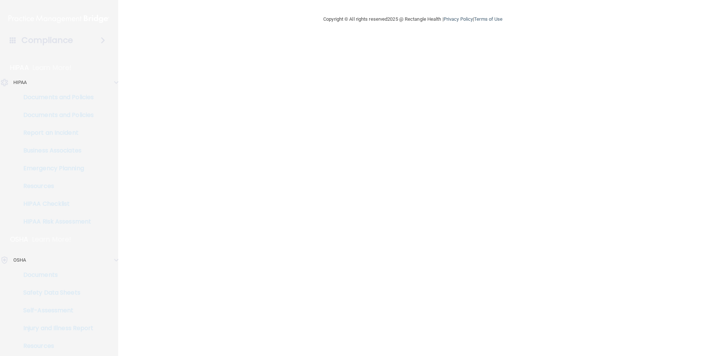 This screenshot has height=356, width=708. Describe the element at coordinates (47, 40) in the screenshot. I see `h4: Compliance` at that location.